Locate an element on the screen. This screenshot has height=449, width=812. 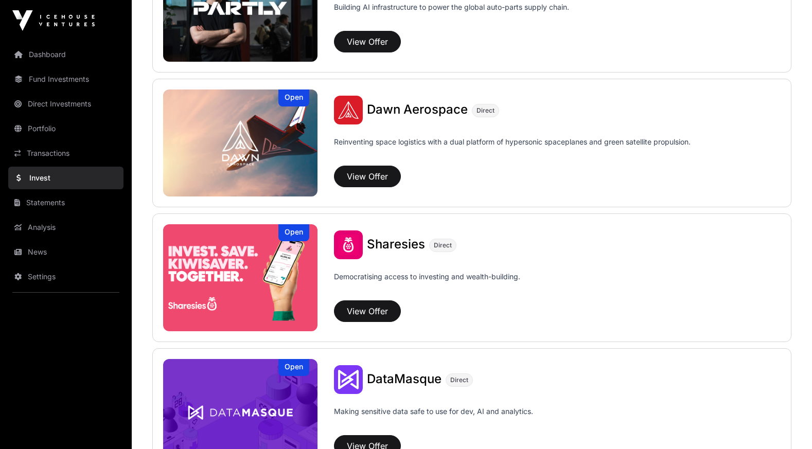
a: Dashboard is located at coordinates (66, 55).